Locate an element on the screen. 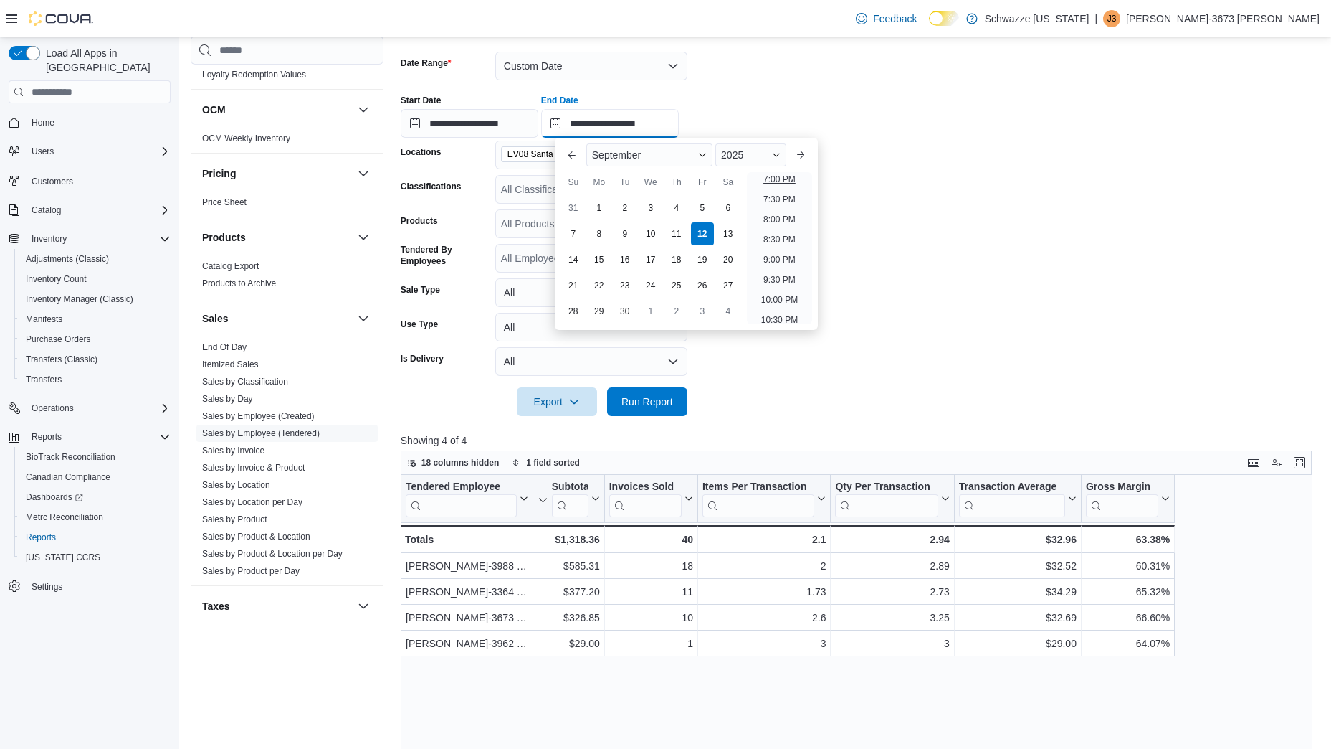  ul: Time is located at coordinates (779, 248).